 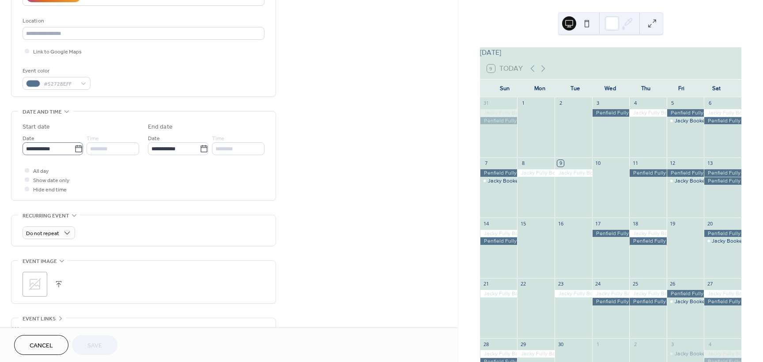 What do you see at coordinates (42, 233) in the screenshot?
I see `span: Do not repeat` at bounding box center [42, 233].